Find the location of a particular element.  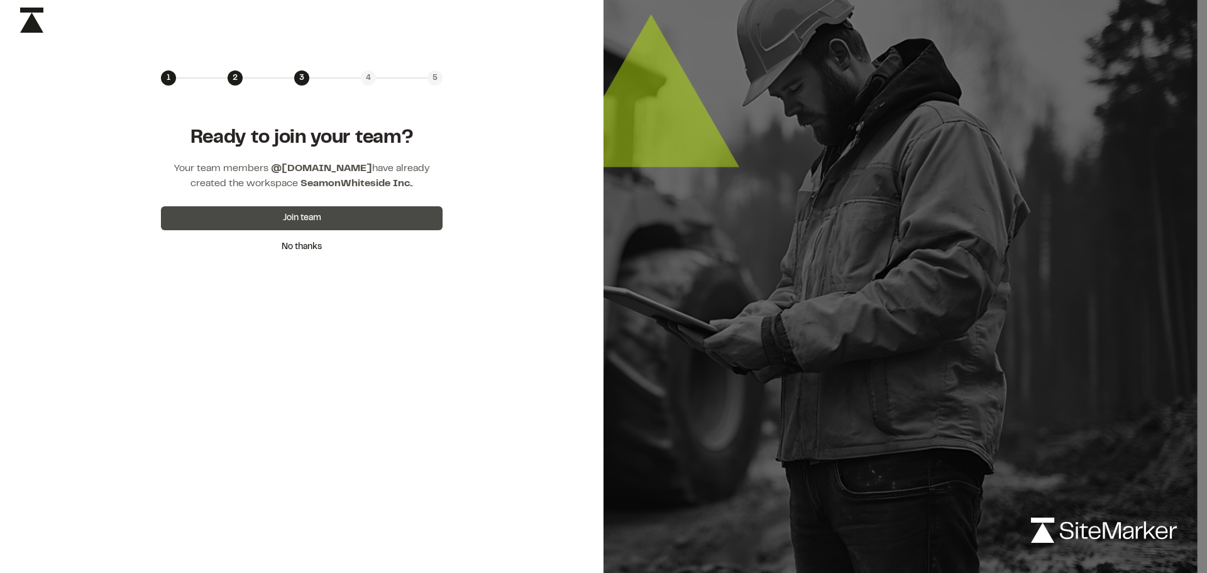

p: Your team members have already created the workspace . is located at coordinates (302, 176).